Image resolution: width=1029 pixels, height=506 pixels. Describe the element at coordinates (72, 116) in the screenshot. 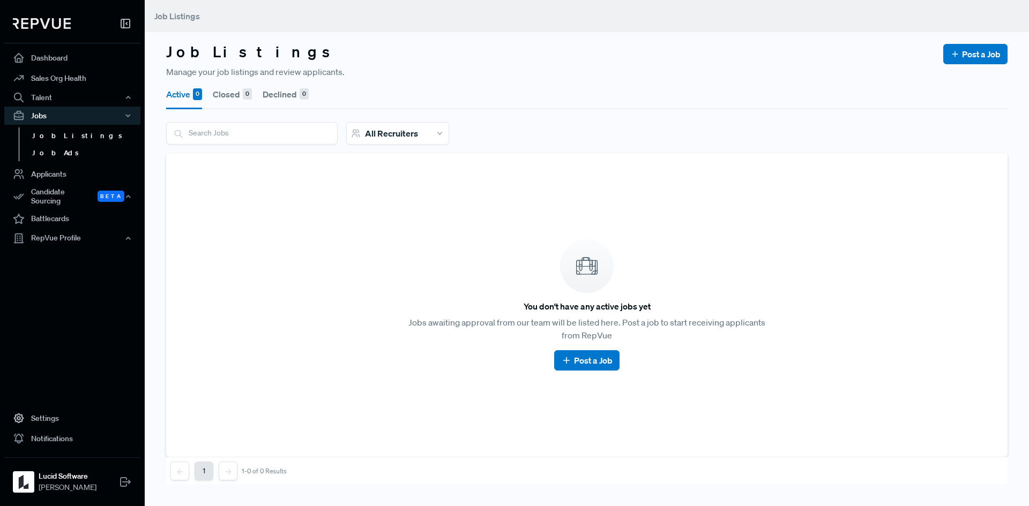

I see `div: Jobs` at that location.